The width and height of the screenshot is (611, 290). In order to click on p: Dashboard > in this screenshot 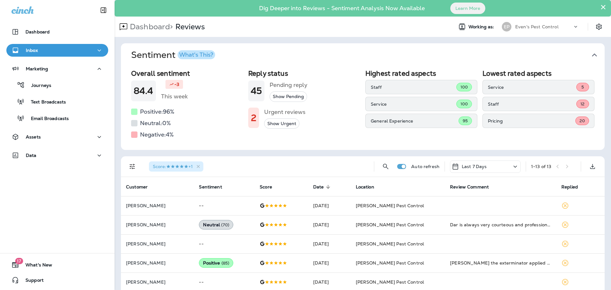, I will do `click(150, 27)`.